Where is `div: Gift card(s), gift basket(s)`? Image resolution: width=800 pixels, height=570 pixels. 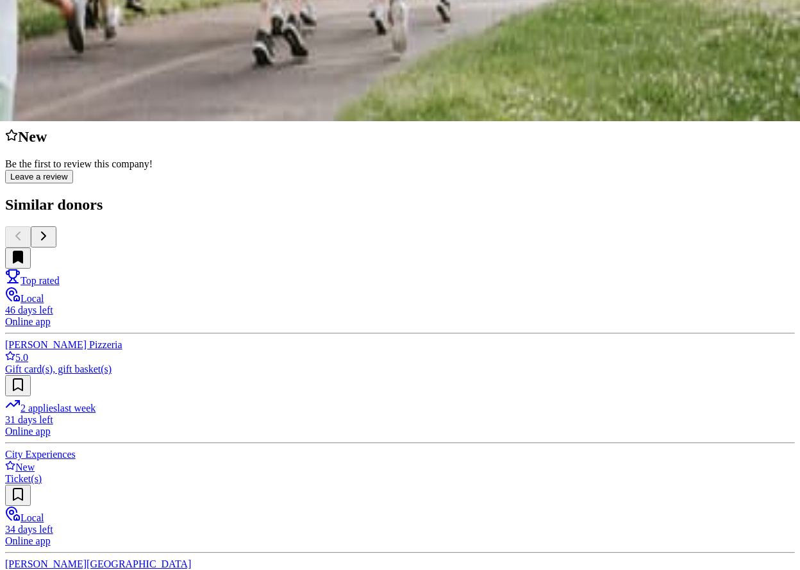 div: Gift card(s), gift basket(s) is located at coordinates (400, 369).